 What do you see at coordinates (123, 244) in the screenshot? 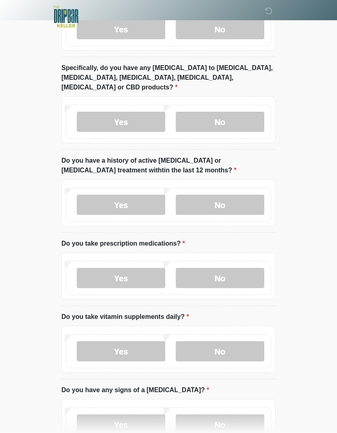
I see `label: Do you take prescription medications?` at bounding box center [123, 244].